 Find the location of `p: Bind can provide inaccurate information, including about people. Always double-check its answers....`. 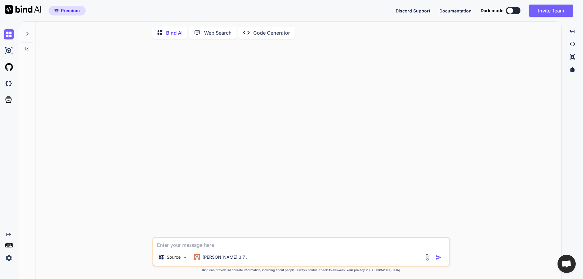

p: Bind can provide inaccurate information, including about people. Always double-check its answers.... is located at coordinates (301, 270).